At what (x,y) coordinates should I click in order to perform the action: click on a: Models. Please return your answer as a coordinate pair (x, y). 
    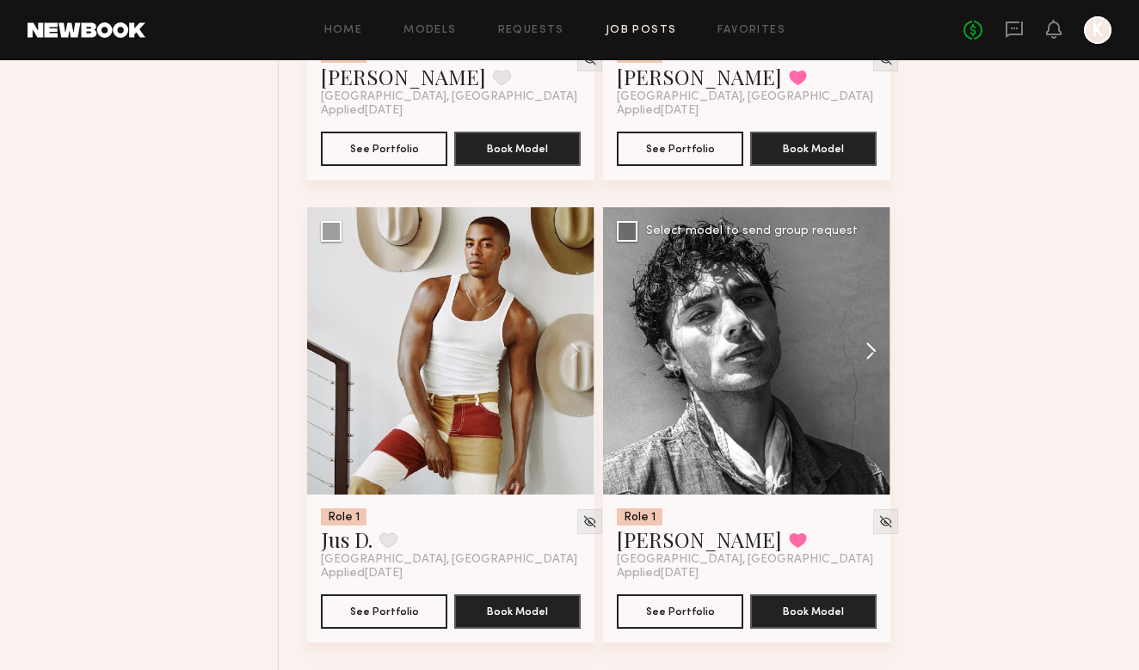
    Looking at the image, I should click on (429, 30).